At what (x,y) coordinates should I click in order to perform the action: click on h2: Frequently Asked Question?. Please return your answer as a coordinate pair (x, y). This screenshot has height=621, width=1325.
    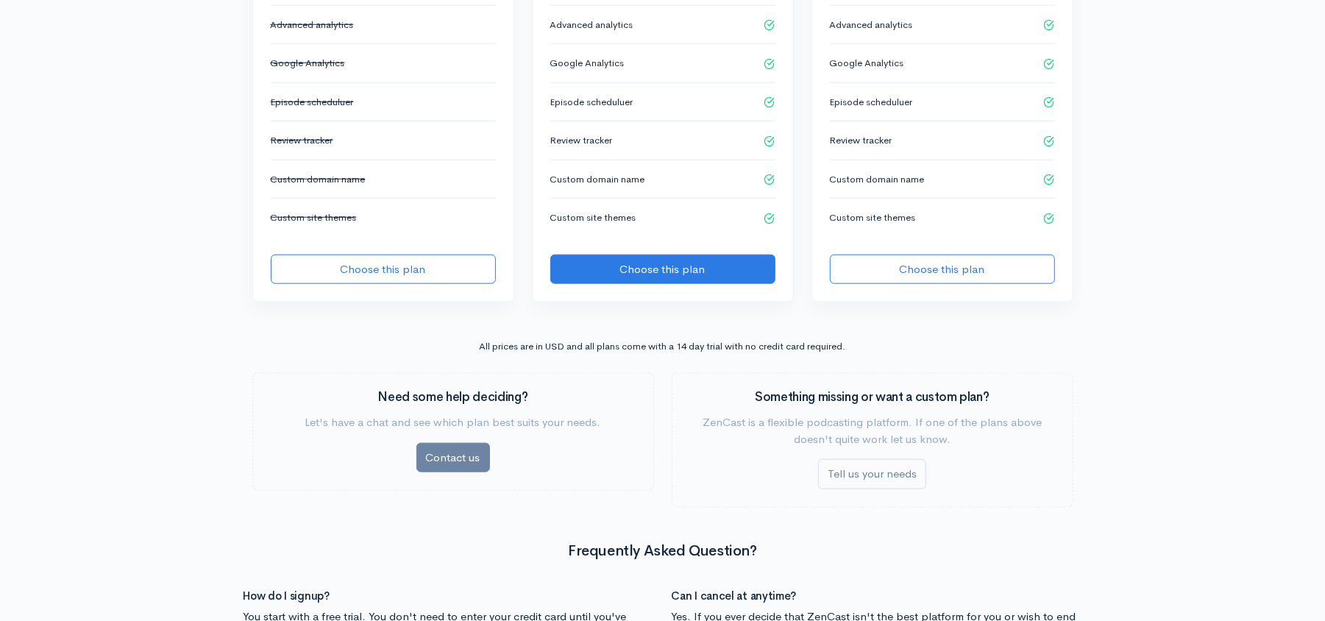
    Looking at the image, I should click on (663, 551).